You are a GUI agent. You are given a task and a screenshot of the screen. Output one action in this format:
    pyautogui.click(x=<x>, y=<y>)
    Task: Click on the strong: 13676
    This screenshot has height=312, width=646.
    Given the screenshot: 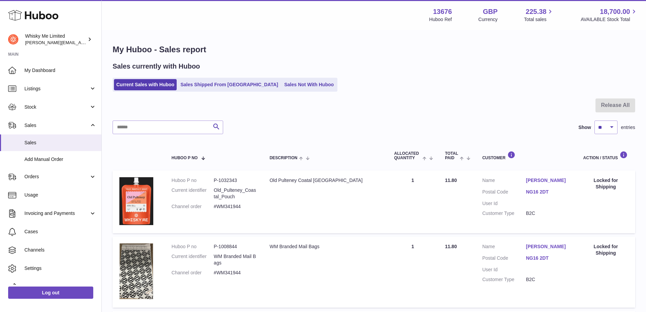 What is the action you would take?
    pyautogui.click(x=442, y=12)
    